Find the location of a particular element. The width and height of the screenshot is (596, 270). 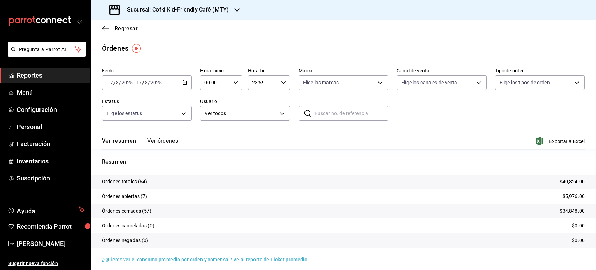

p: $5,976.00 is located at coordinates (574, 196).